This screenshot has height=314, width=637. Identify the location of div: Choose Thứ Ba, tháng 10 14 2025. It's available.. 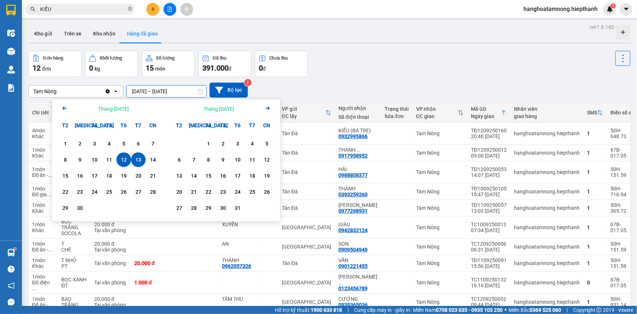
(194, 176).